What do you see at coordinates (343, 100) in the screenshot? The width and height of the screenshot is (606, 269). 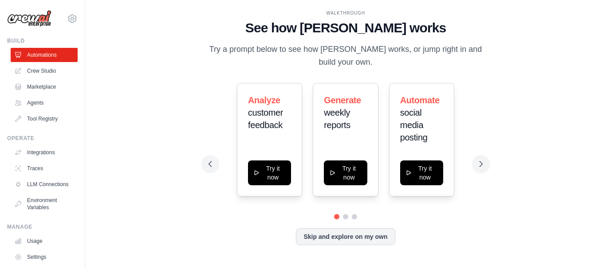 I see `span: Generate` at bounding box center [343, 100].